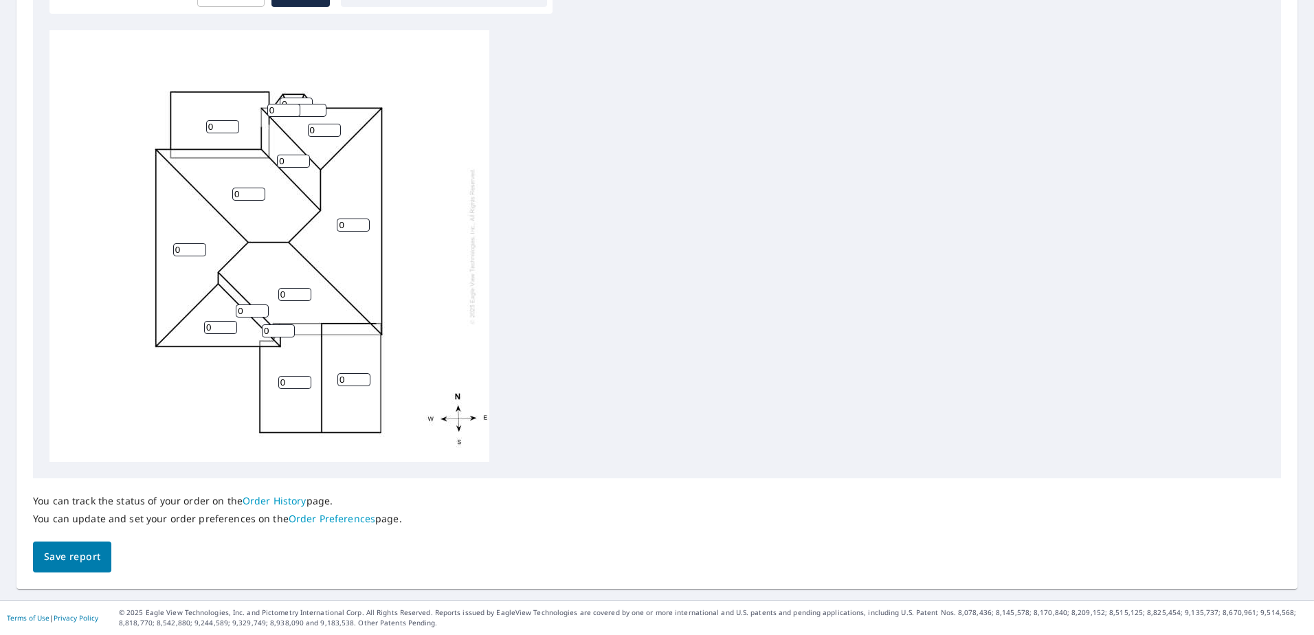 The image size is (1314, 635). I want to click on p: © 2025 Eagle View Technologies, Inc. and Pictometry International Corp. All Rights Reserved. Repo..., so click(713, 618).